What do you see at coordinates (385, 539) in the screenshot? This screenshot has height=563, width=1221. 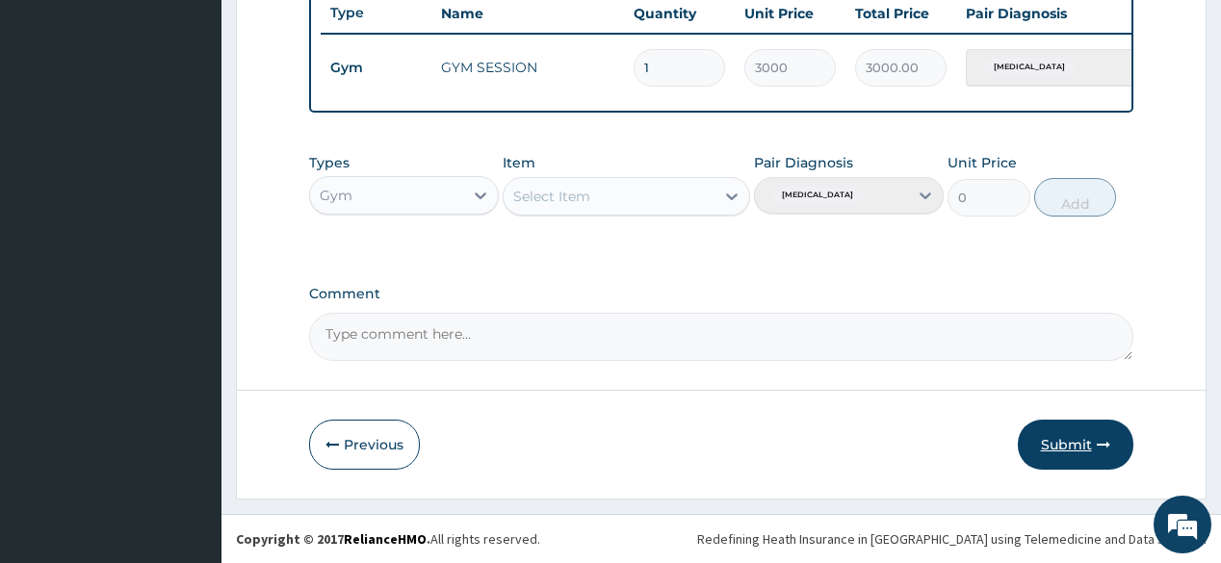 I see `a: RelianceHMO` at bounding box center [385, 539].